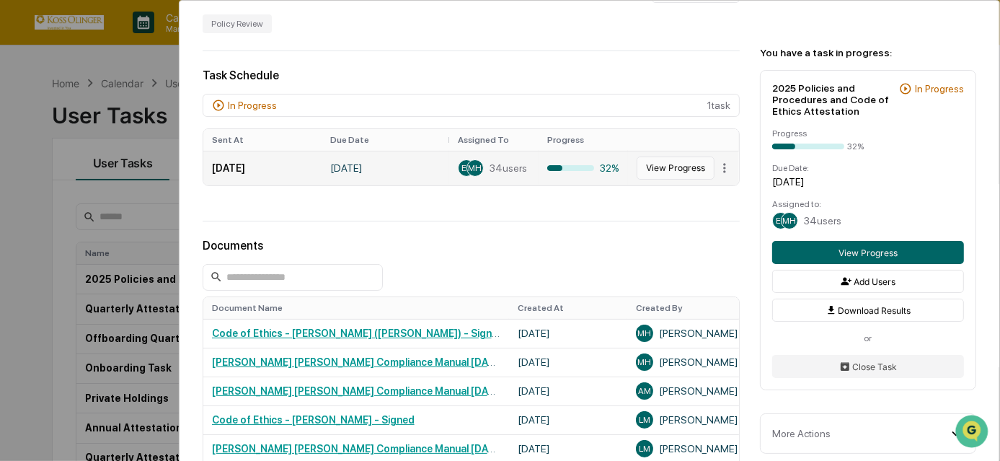  I want to click on span: Attestations, so click(148, 329).